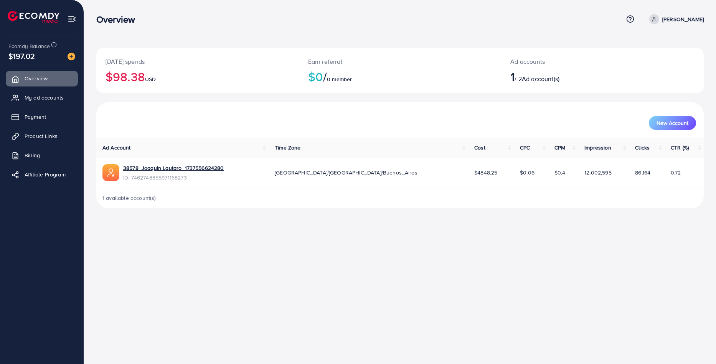 Image resolution: width=716 pixels, height=364 pixels. I want to click on p: Earn referral, so click(400, 61).